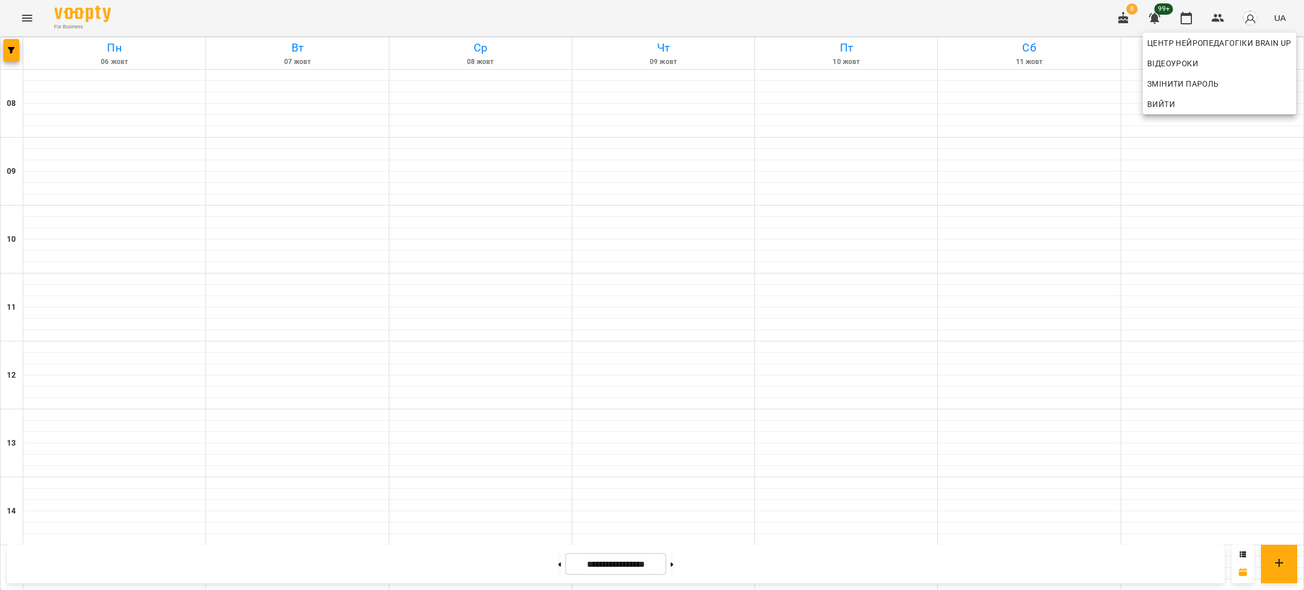  What do you see at coordinates (1220, 104) in the screenshot?
I see `button: Вийти` at bounding box center [1220, 104].